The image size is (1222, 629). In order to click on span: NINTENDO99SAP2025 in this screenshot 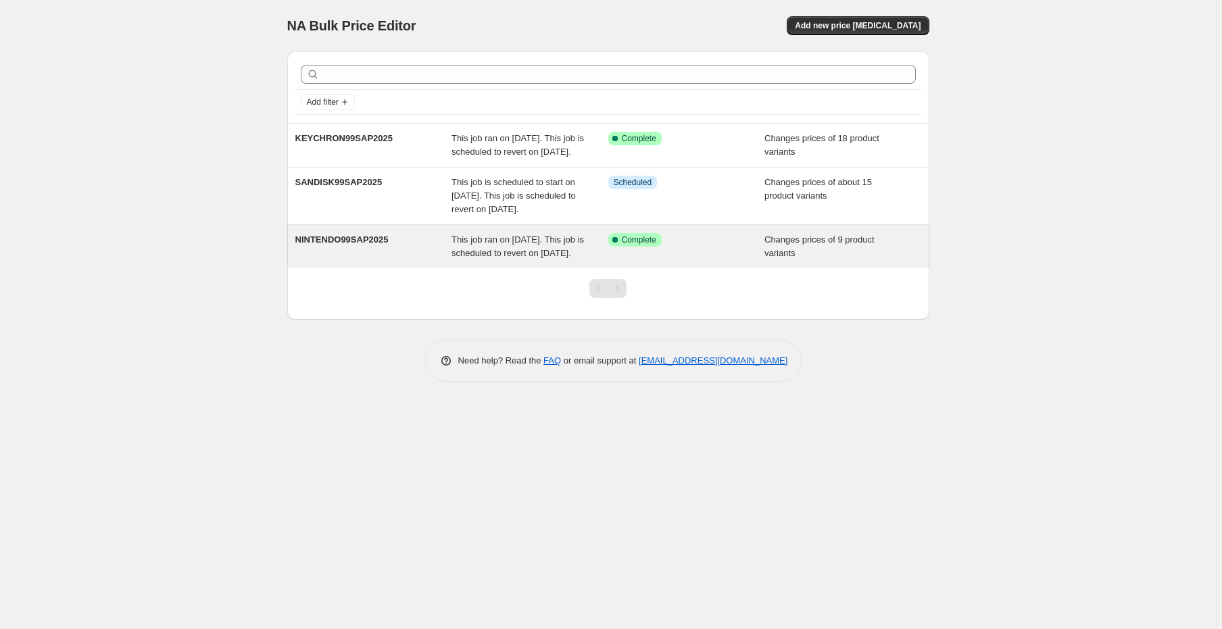, I will do `click(342, 239)`.